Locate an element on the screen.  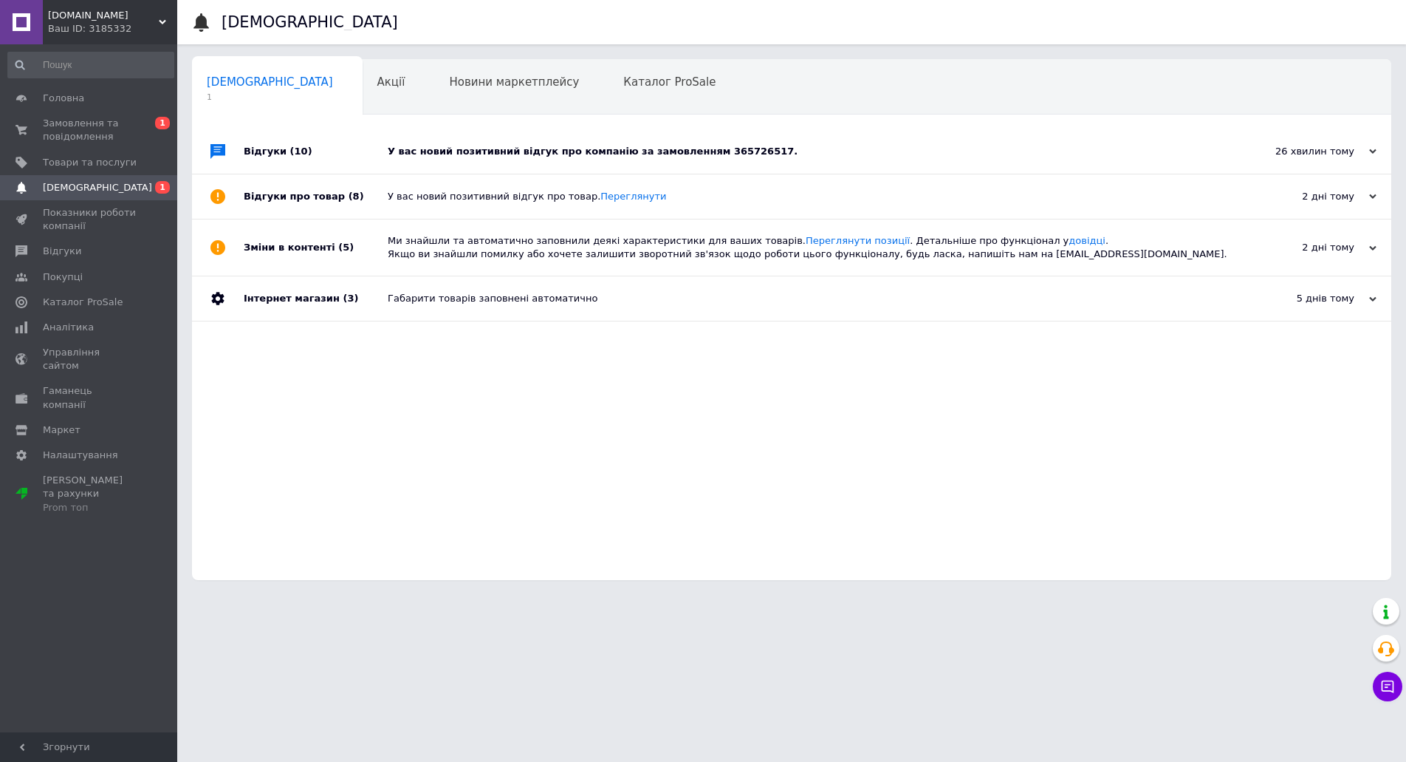
span: Маркет is located at coordinates (61, 430).